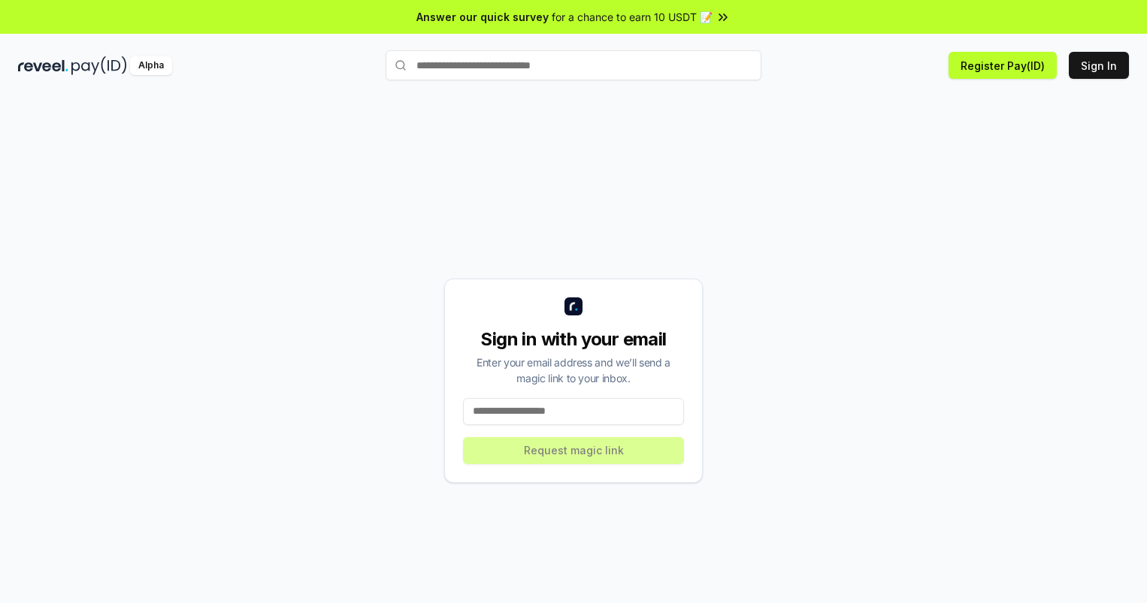 This screenshot has width=1147, height=603. What do you see at coordinates (99, 65) in the screenshot?
I see `img: pay_id` at bounding box center [99, 65].